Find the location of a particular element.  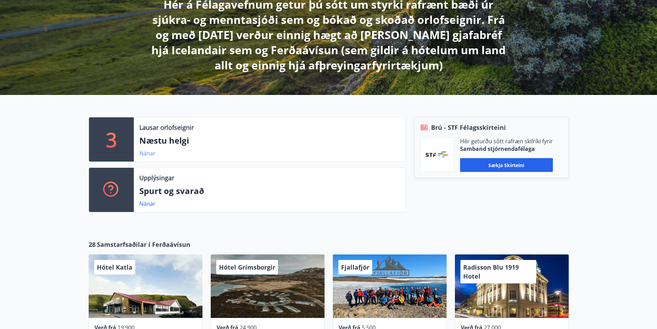

p: Lausar orlofseignir is located at coordinates (167, 127).